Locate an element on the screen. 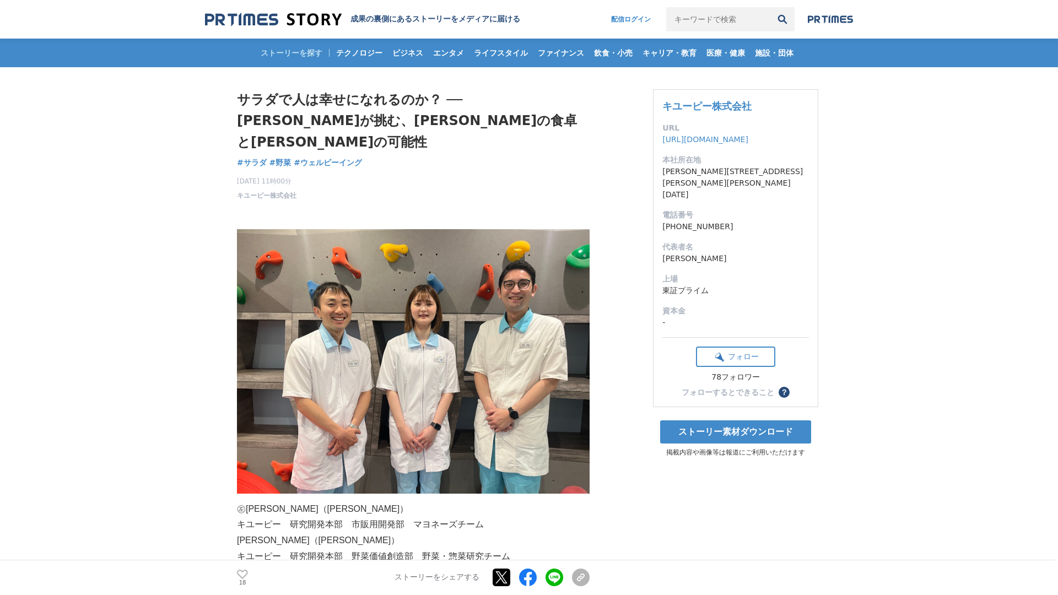  span: ファイナンス is located at coordinates (561, 53).